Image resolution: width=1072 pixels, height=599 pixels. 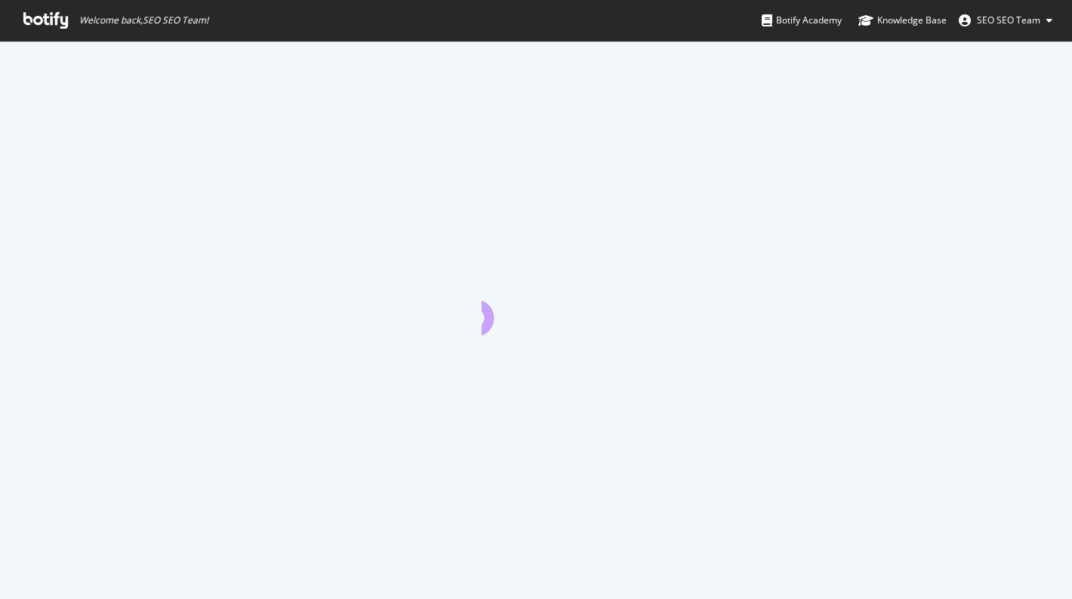 I want to click on div: Botify Academy, so click(x=802, y=20).